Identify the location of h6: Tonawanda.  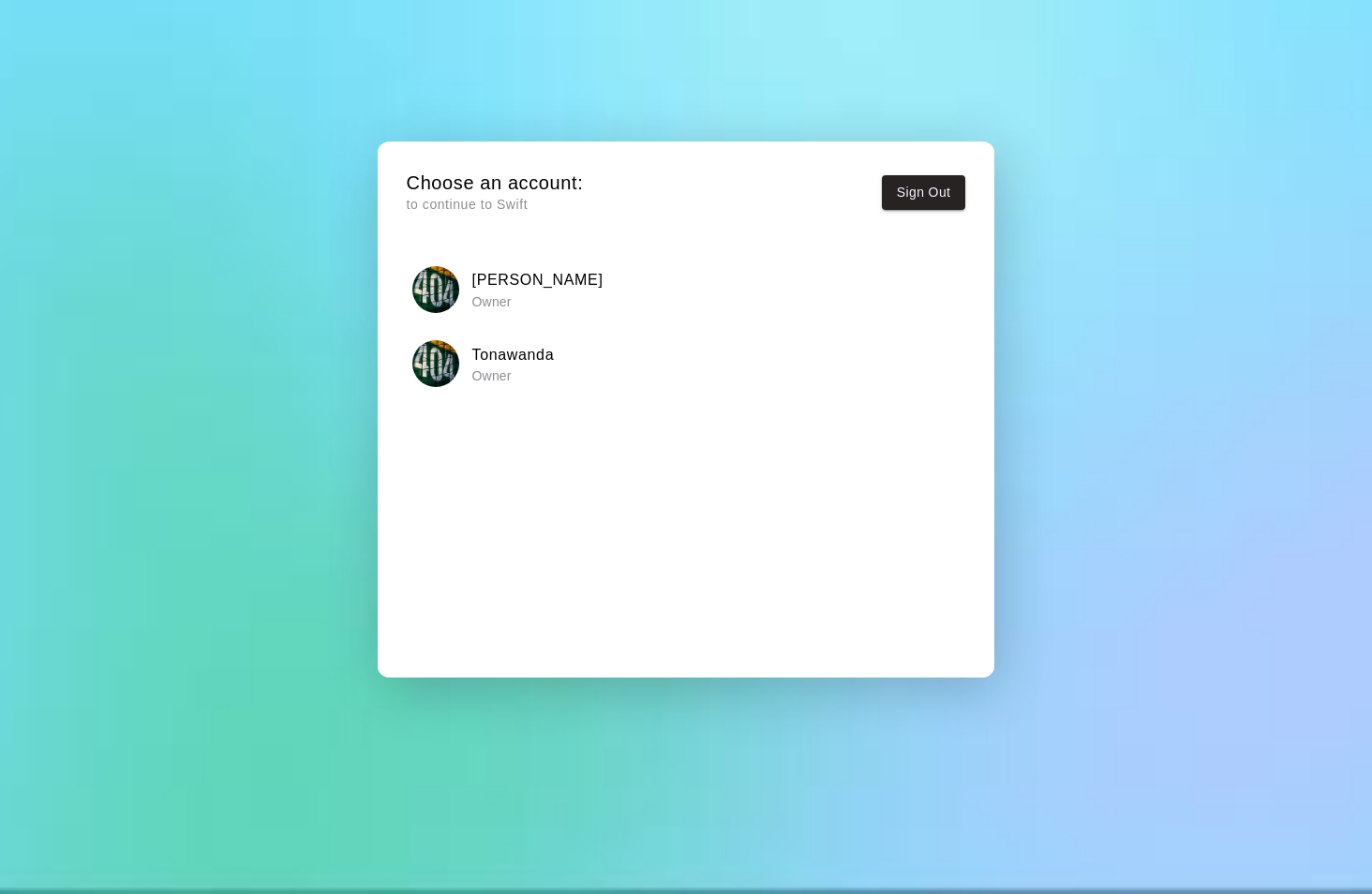
(514, 355).